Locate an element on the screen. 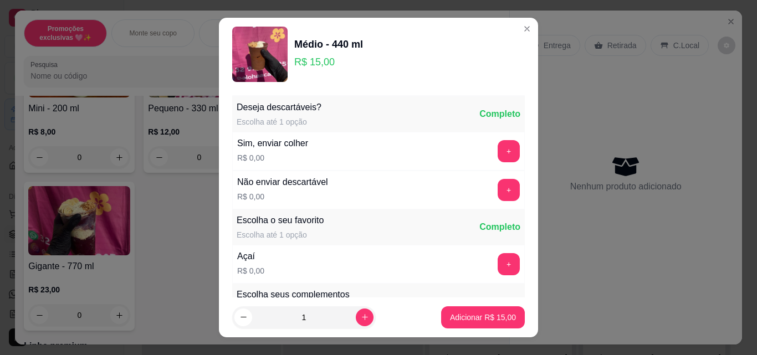 The width and height of the screenshot is (757, 355). div: Escolha seus complementos is located at coordinates (293, 295).